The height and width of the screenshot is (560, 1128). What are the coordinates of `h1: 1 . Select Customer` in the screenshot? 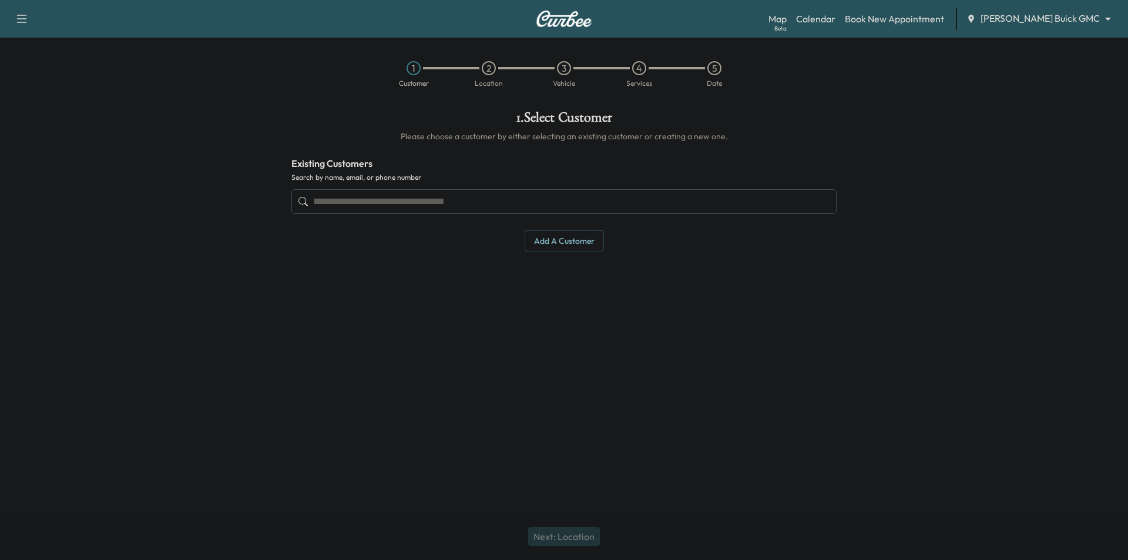 It's located at (564, 120).